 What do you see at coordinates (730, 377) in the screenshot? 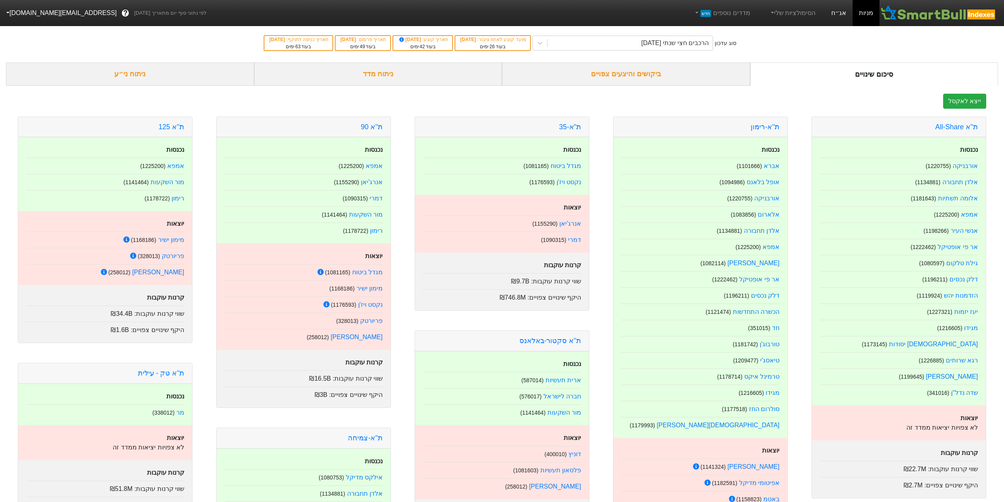
I see `small: ( 1178714 )` at bounding box center [730, 377].